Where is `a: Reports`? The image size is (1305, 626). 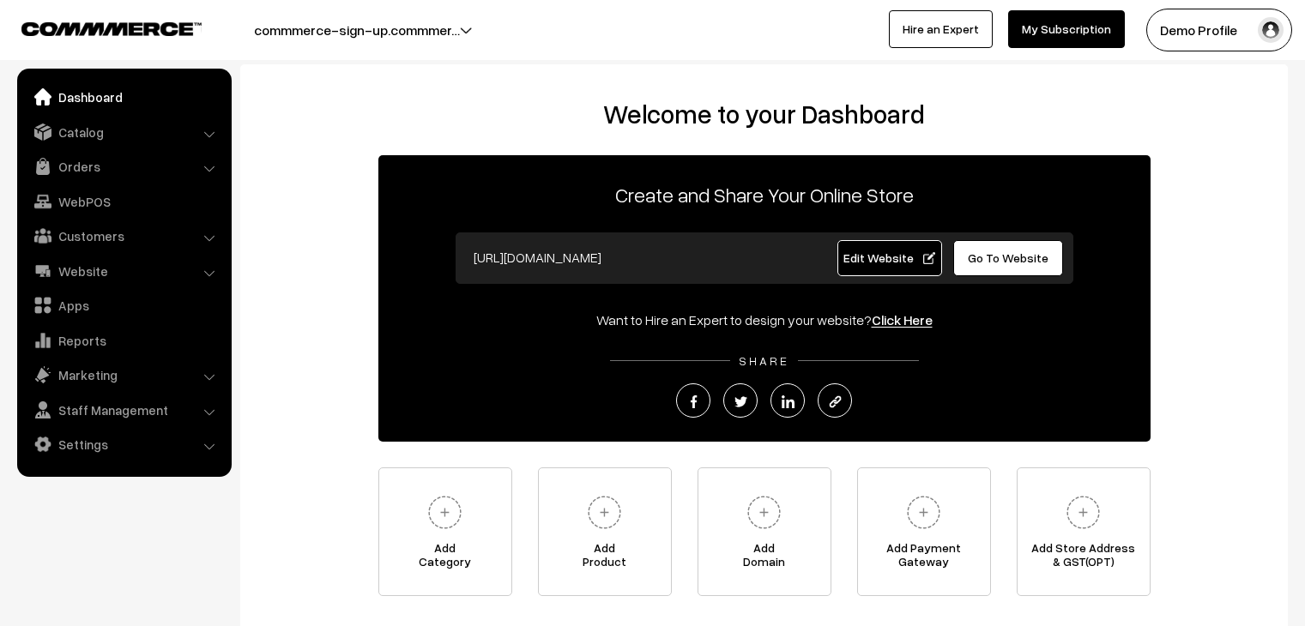
a: Reports is located at coordinates (124, 341).